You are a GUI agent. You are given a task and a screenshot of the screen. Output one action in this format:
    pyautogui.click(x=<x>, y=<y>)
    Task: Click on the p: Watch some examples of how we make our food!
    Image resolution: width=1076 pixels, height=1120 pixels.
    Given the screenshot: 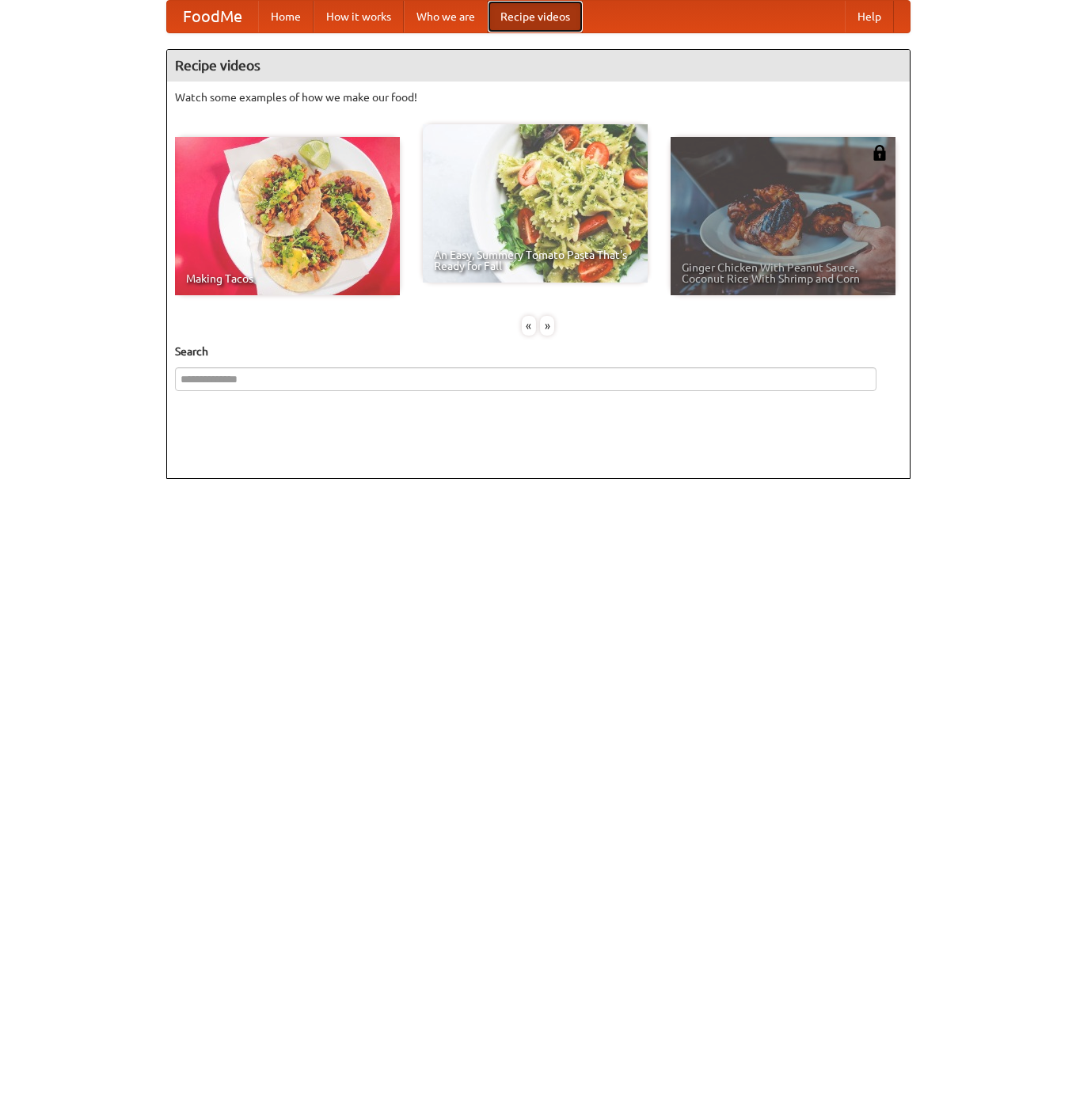 What is the action you would take?
    pyautogui.click(x=538, y=98)
    